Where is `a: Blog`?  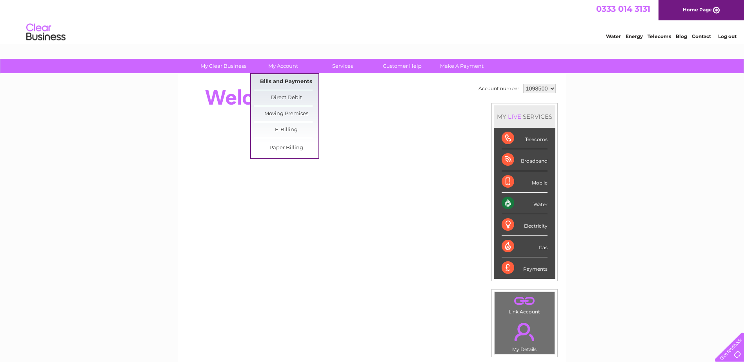 a: Blog is located at coordinates (681, 36).